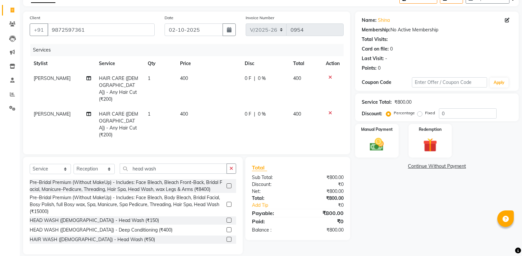  I want to click on div: Total Visits:, so click(375, 39).